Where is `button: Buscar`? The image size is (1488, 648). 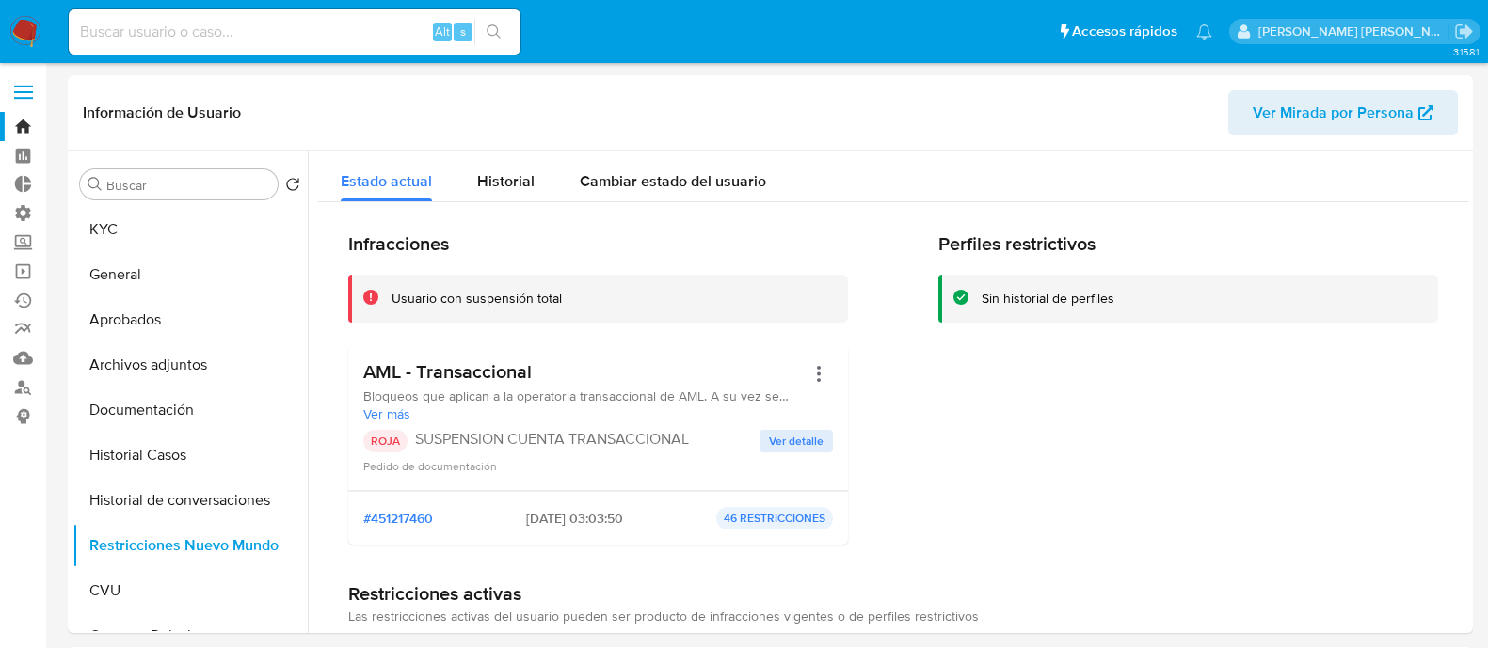 button: Buscar is located at coordinates (95, 184).